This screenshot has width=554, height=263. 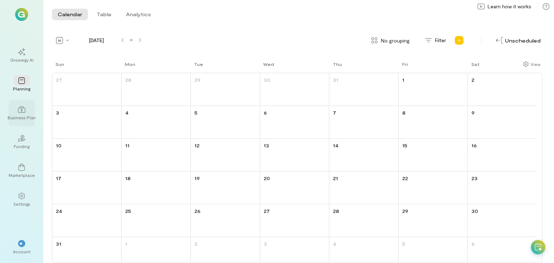 What do you see at coordinates (473, 244) in the screenshot?
I see `a: September 6, 2025` at bounding box center [473, 244].